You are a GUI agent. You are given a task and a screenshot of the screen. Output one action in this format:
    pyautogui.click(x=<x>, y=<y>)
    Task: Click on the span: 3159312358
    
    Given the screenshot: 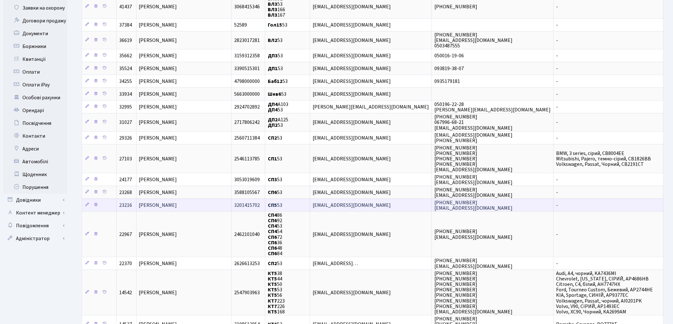 What is the action you would take?
    pyautogui.click(x=247, y=56)
    